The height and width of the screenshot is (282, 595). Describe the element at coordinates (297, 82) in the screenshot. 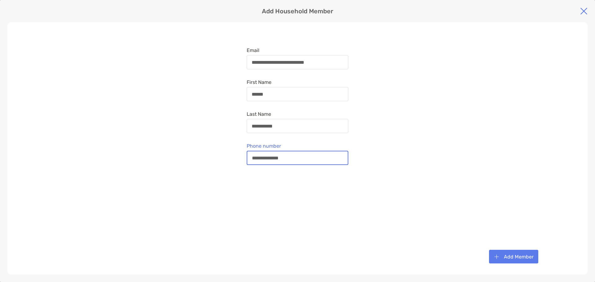

I see `span: First Name` at that location.